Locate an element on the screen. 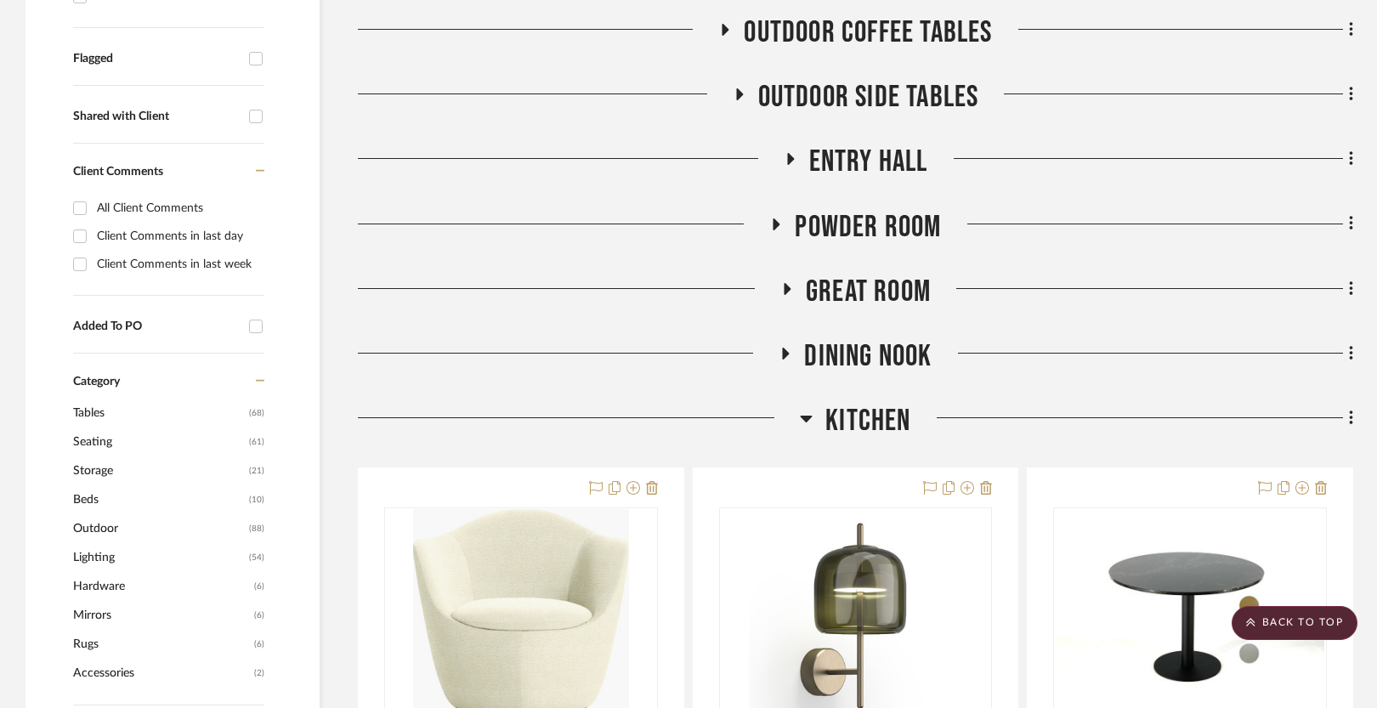 The height and width of the screenshot is (708, 1377). div: Flagged is located at coordinates (156, 59).